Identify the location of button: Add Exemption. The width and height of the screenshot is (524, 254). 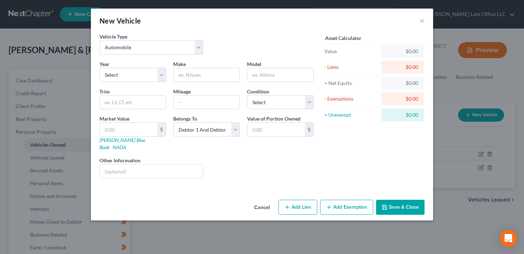
(346, 207).